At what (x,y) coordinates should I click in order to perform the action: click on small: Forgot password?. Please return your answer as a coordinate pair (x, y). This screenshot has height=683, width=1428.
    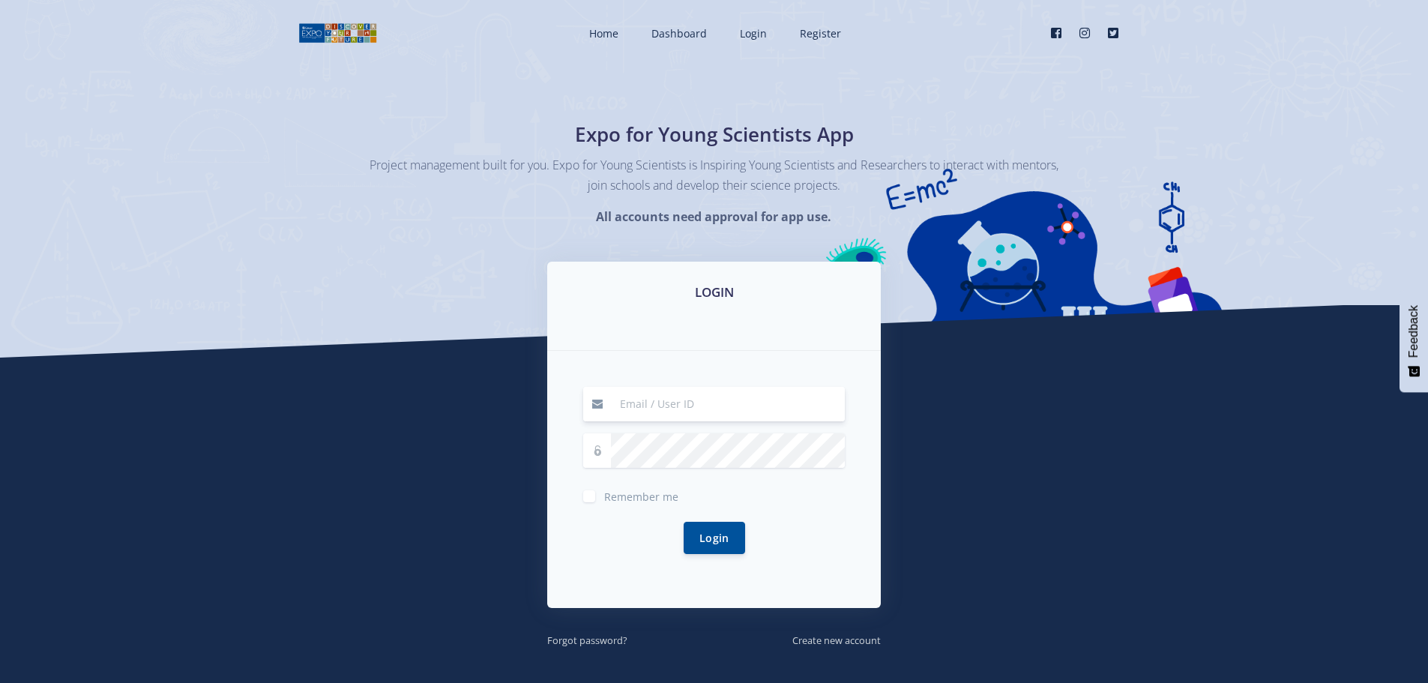
    Looking at the image, I should click on (587, 640).